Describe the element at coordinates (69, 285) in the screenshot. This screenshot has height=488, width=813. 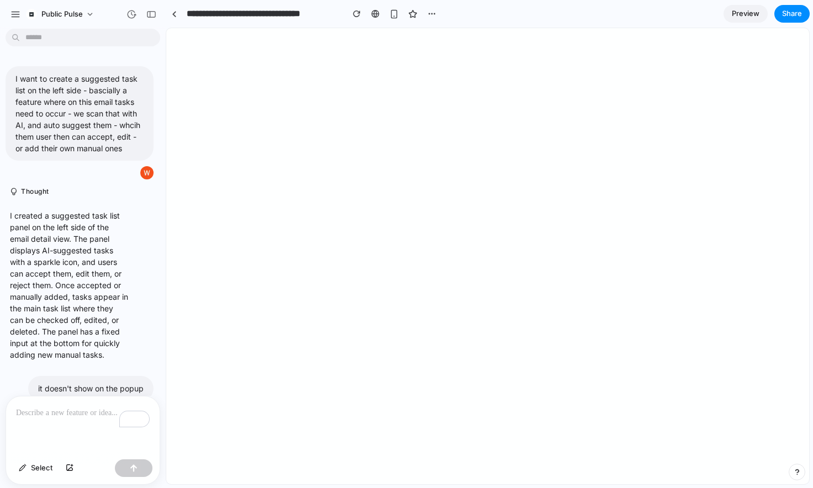
I see `p: I created a suggested task list panel on the left side of the email detail view. The panel displa...` at that location.